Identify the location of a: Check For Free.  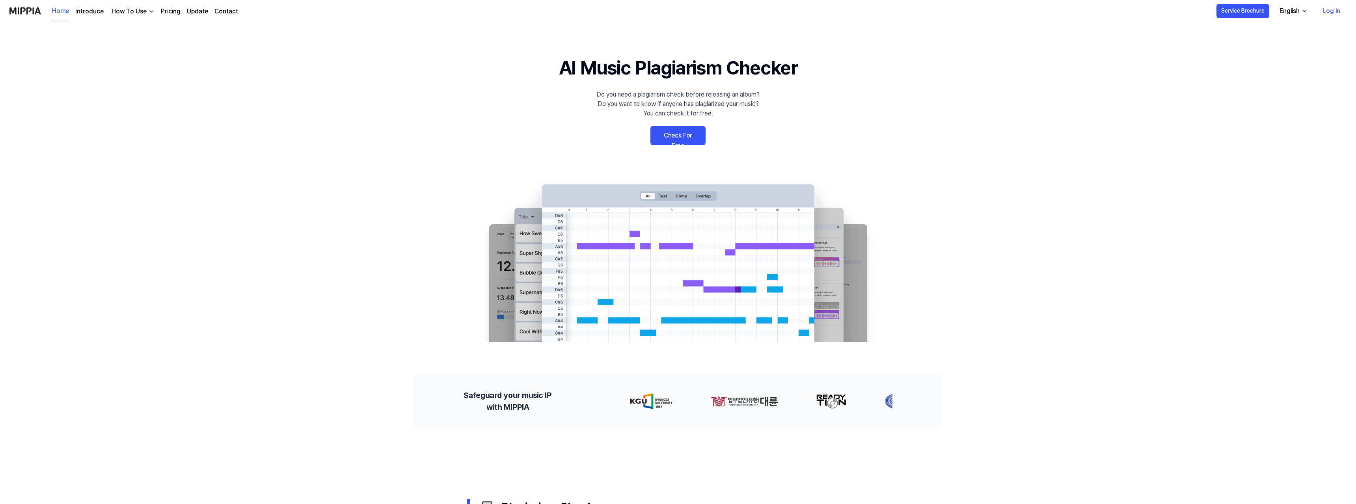
(678, 136).